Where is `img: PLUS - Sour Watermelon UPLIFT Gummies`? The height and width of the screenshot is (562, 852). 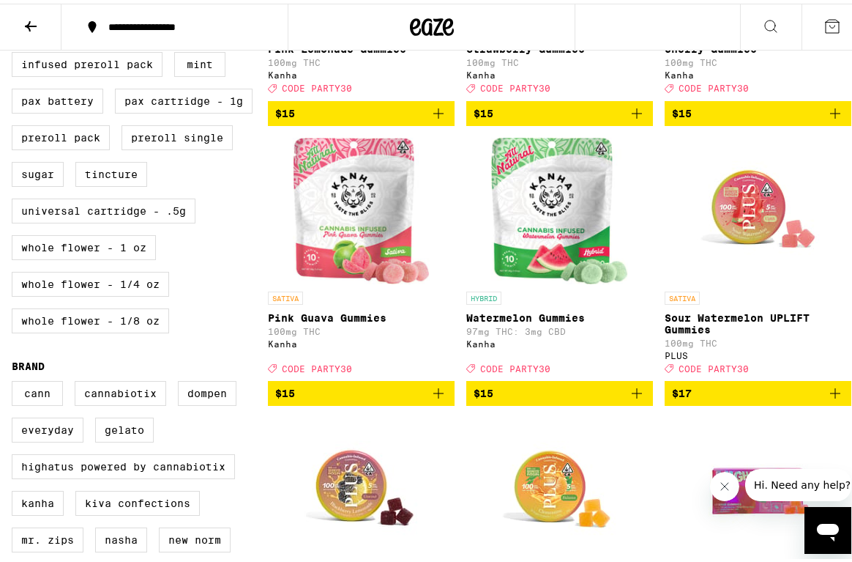
img: PLUS - Sour Watermelon UPLIFT Gummies is located at coordinates (758, 207).